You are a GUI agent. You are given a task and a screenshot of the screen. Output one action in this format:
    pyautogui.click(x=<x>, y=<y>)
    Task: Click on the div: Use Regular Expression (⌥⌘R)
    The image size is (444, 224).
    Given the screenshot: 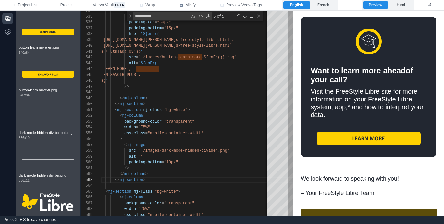 What is the action you would take?
    pyautogui.click(x=208, y=16)
    